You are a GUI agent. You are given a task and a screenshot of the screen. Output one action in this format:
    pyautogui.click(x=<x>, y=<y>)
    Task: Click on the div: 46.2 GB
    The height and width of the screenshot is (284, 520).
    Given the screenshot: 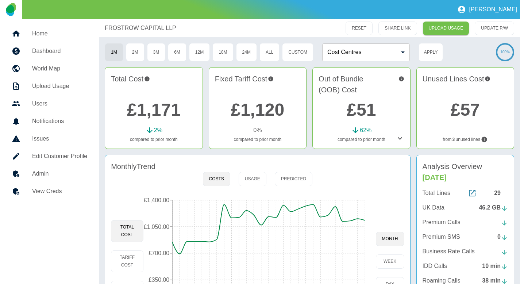 What is the action you would take?
    pyautogui.click(x=494, y=208)
    